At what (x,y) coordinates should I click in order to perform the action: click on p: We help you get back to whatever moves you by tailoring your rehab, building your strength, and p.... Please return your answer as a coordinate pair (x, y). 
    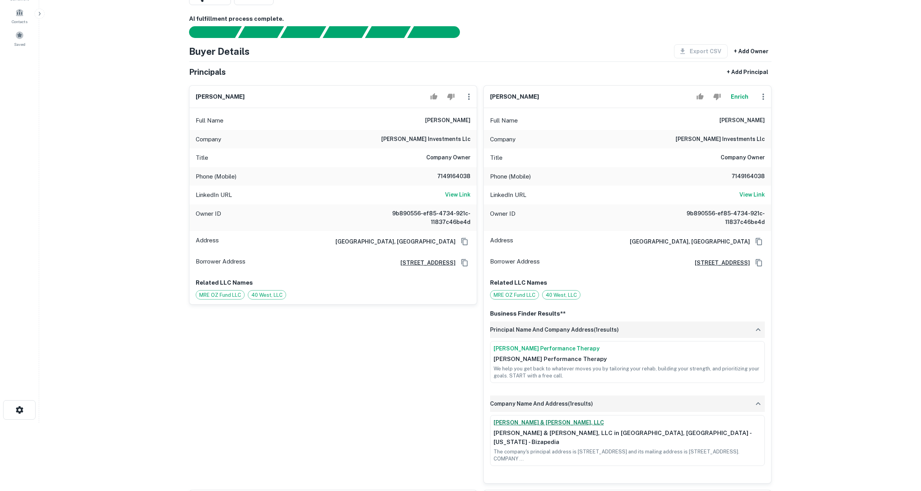
    Looking at the image, I should click on (628, 372).